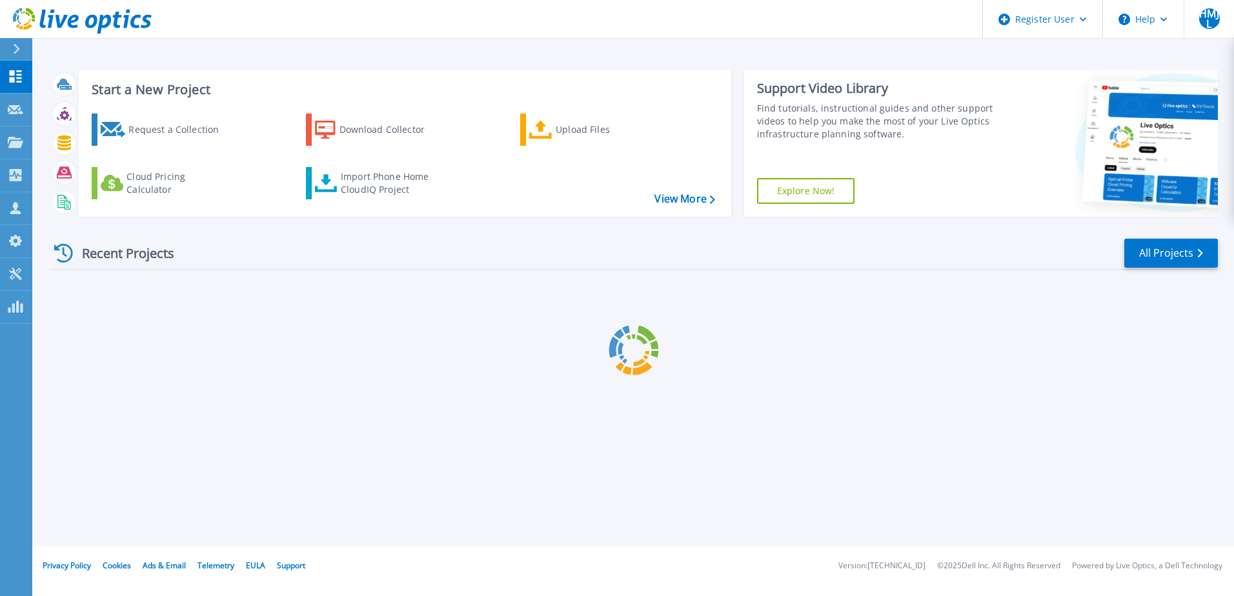 The height and width of the screenshot is (596, 1234). I want to click on div: Upload Files, so click(607, 130).